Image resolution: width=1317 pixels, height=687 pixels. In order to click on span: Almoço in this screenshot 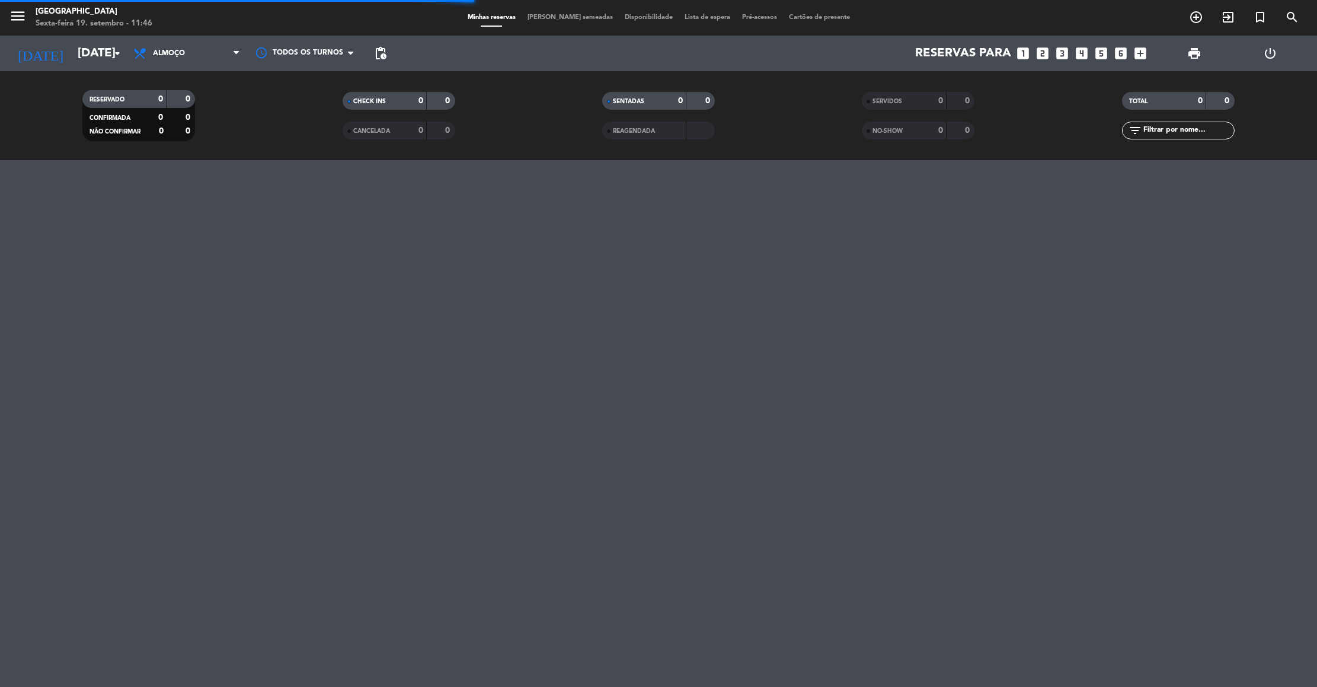, I will do `click(169, 53)`.